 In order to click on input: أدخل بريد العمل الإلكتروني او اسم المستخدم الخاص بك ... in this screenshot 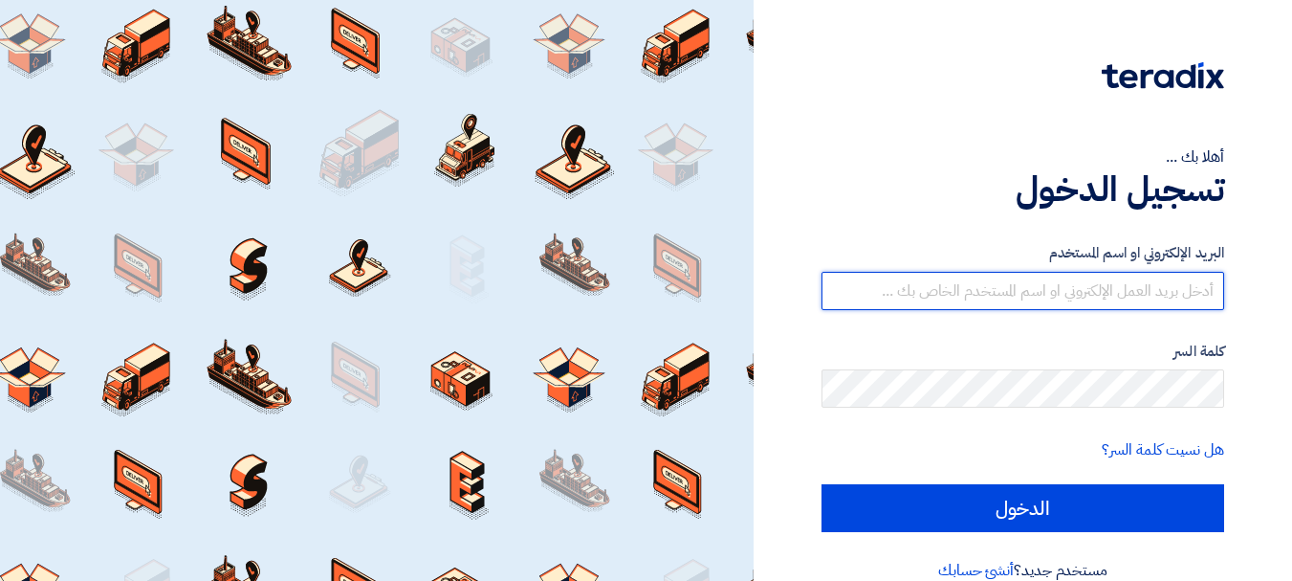, I will do `click(1023, 291)`.